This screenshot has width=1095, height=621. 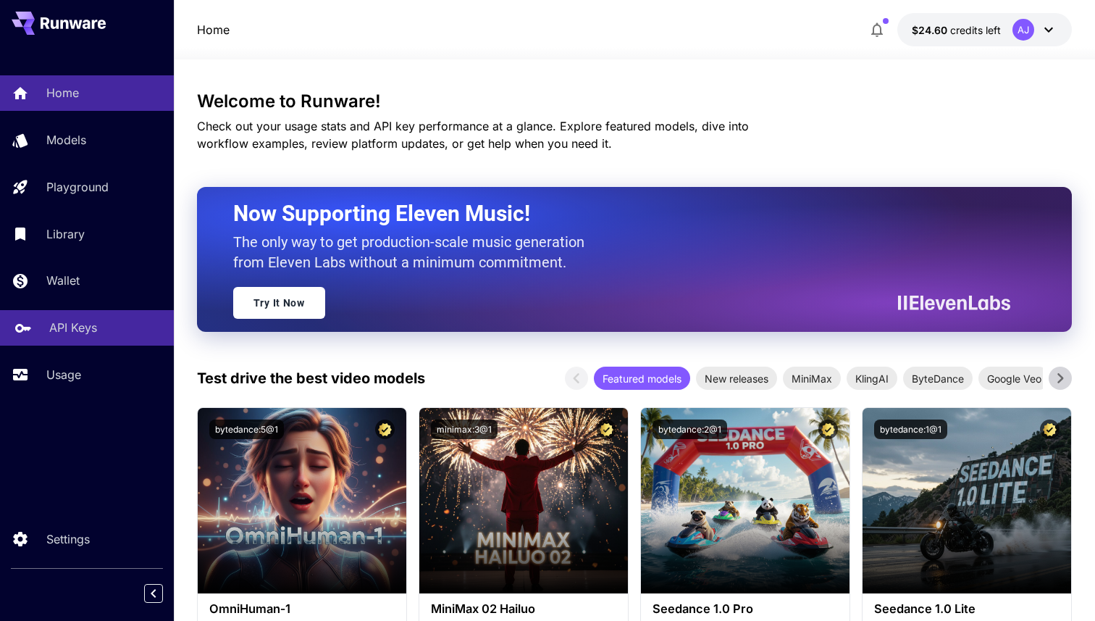 What do you see at coordinates (967, 608) in the screenshot?
I see `h3: Seedance 1.0 Lite` at bounding box center [967, 608].